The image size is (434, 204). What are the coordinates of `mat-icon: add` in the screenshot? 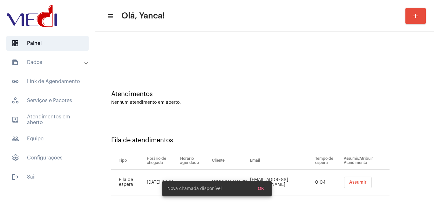 It's located at (415, 16).